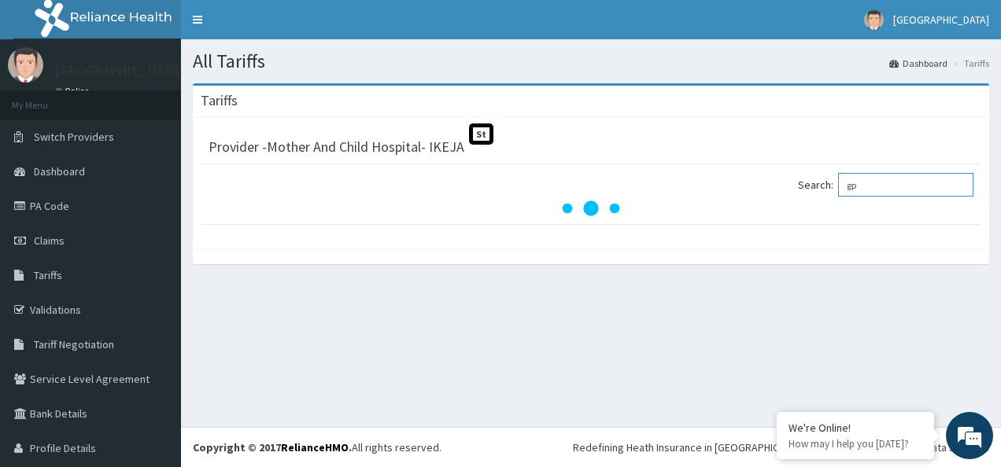  What do you see at coordinates (74, 91) in the screenshot?
I see `a: Online` at bounding box center [74, 91].